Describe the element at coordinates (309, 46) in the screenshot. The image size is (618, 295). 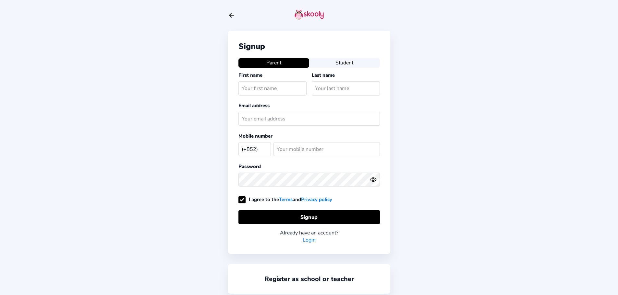
I see `div: Signup` at that location.